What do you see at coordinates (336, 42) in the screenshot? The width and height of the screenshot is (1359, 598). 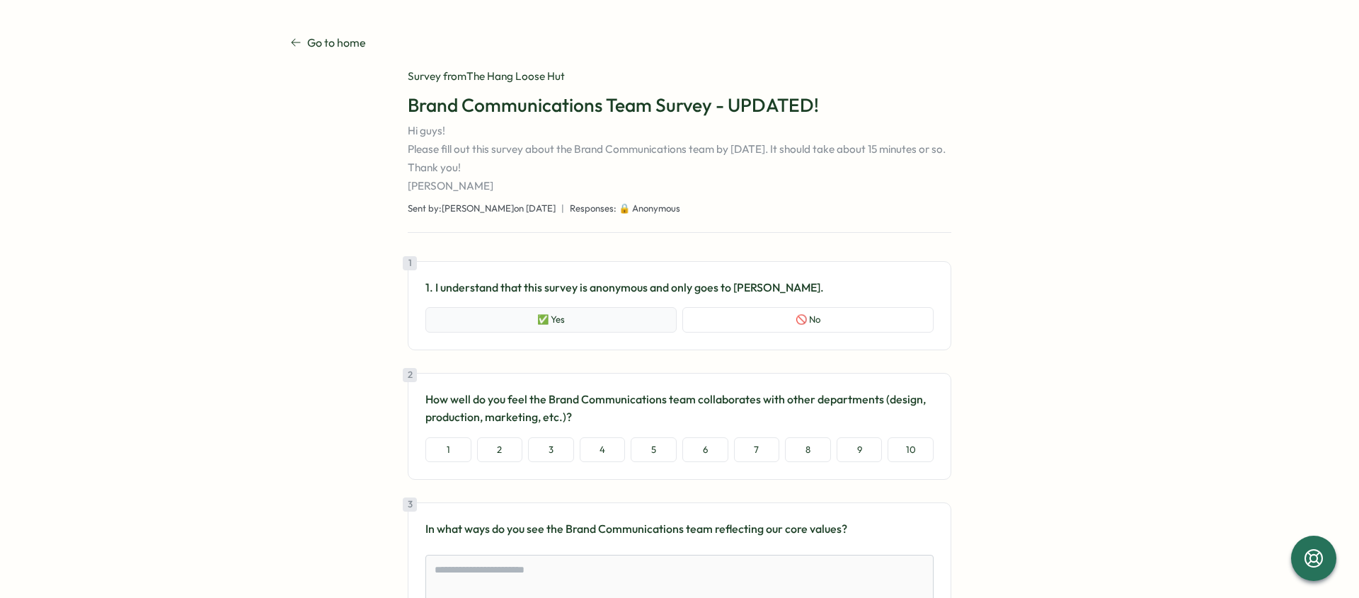 I see `p: Go to home` at bounding box center [336, 42].